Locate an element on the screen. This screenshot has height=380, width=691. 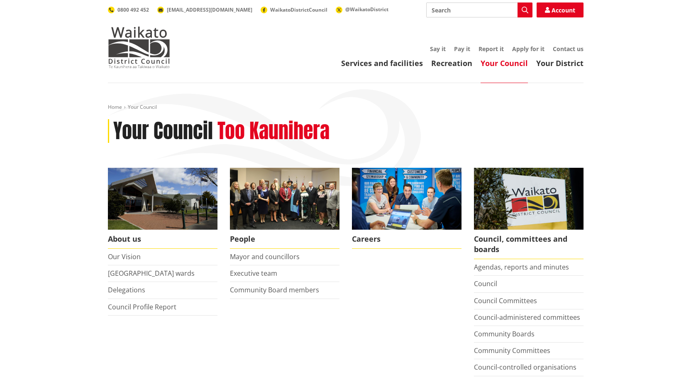
a: Community Boards is located at coordinates (504, 334).